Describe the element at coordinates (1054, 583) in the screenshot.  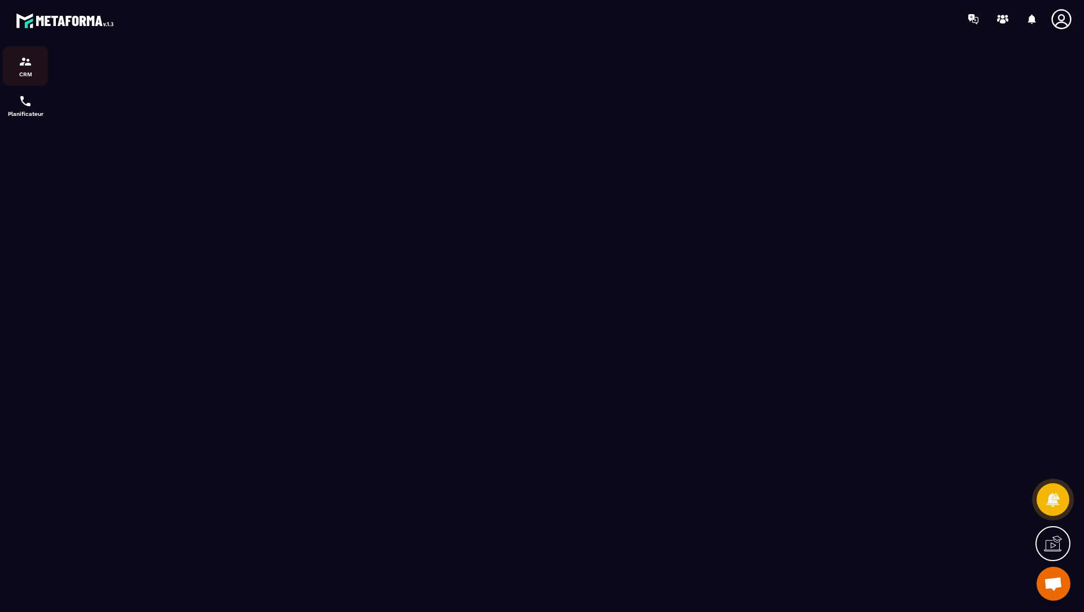
I see `div: Ouvrir le chat` at that location.